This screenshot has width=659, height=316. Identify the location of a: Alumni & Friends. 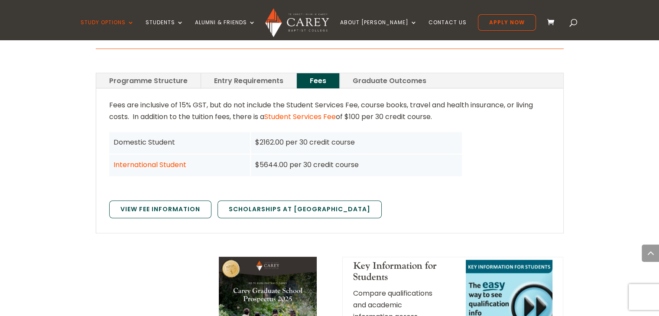
(225, 29).